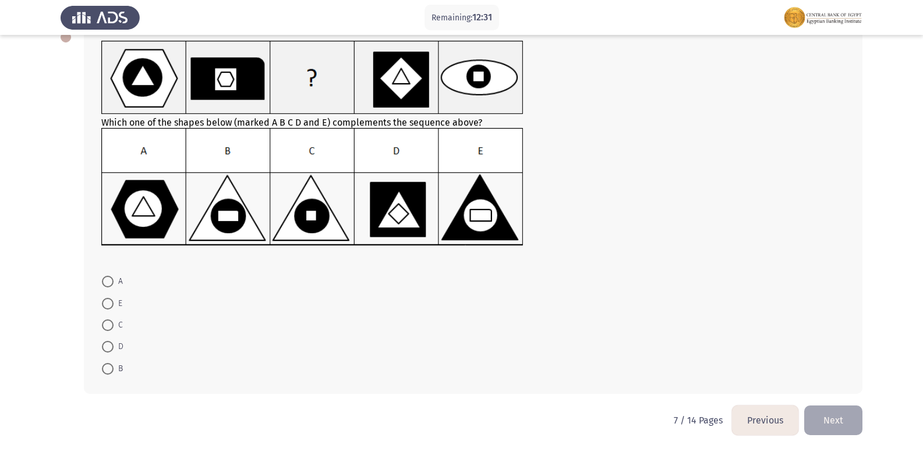 This screenshot has width=923, height=452. What do you see at coordinates (118, 325) in the screenshot?
I see `span: C` at bounding box center [118, 325].